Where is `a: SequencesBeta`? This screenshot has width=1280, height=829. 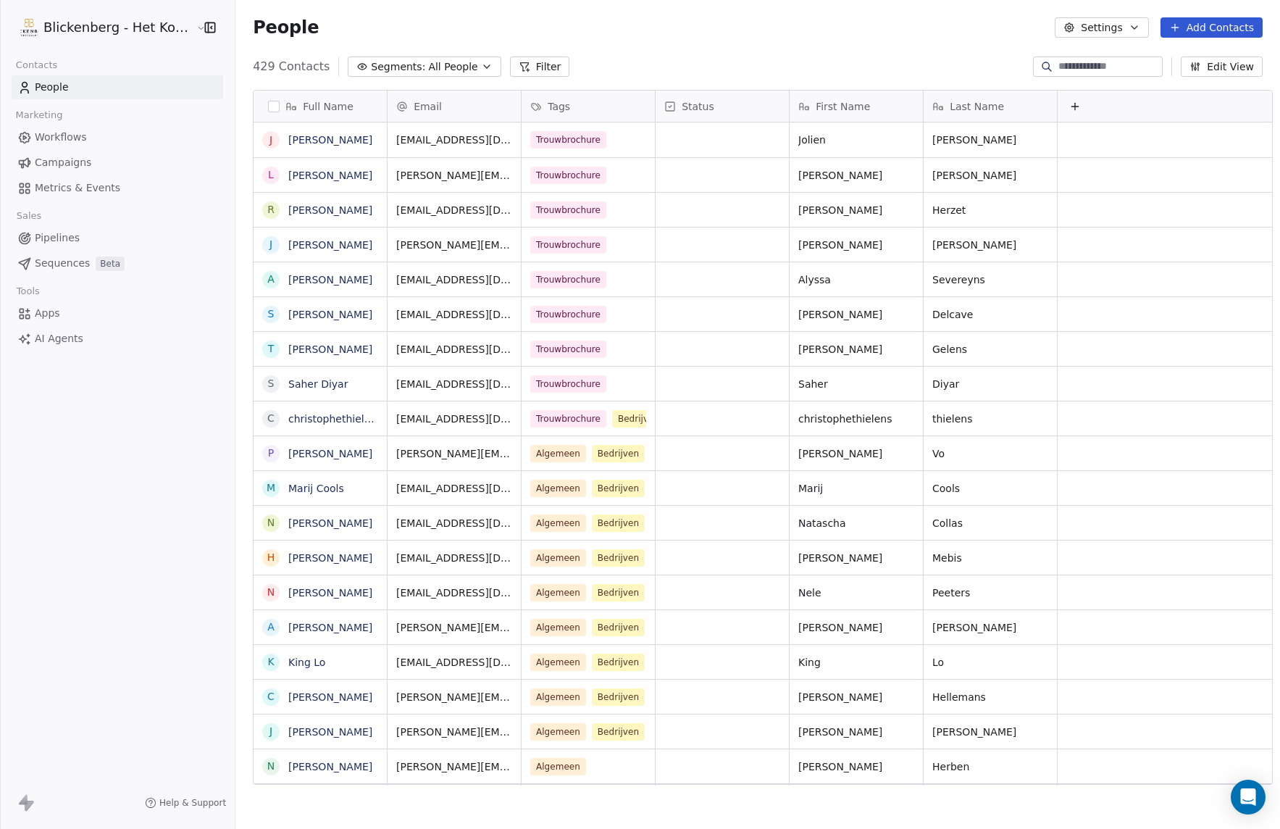
a: SequencesBeta is located at coordinates (117, 263).